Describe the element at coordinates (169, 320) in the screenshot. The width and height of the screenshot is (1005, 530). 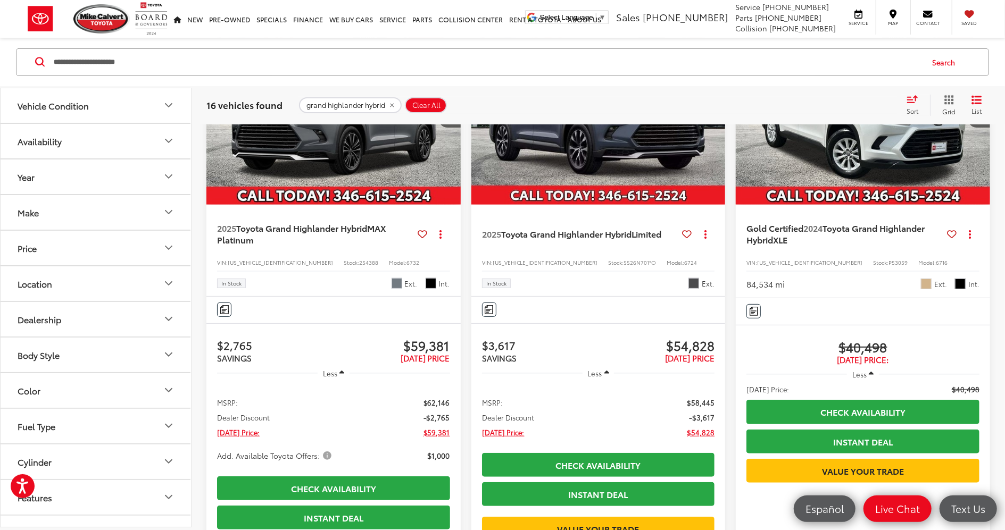
I see `div: Dealership` at that location.